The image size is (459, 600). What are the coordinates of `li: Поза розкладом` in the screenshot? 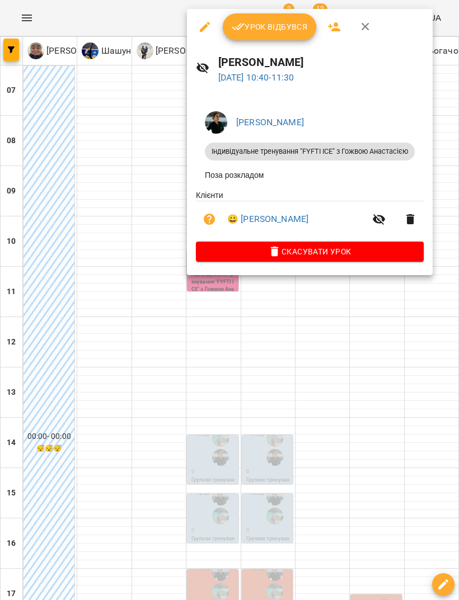 It's located at (309, 175).